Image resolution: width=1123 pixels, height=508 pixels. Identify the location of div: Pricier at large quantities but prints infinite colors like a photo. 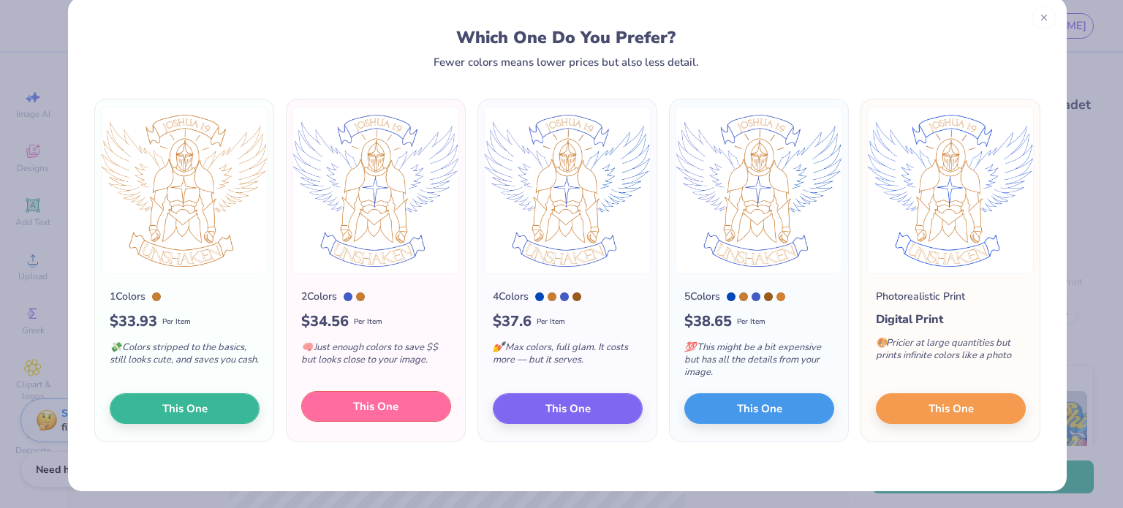
(951, 352).